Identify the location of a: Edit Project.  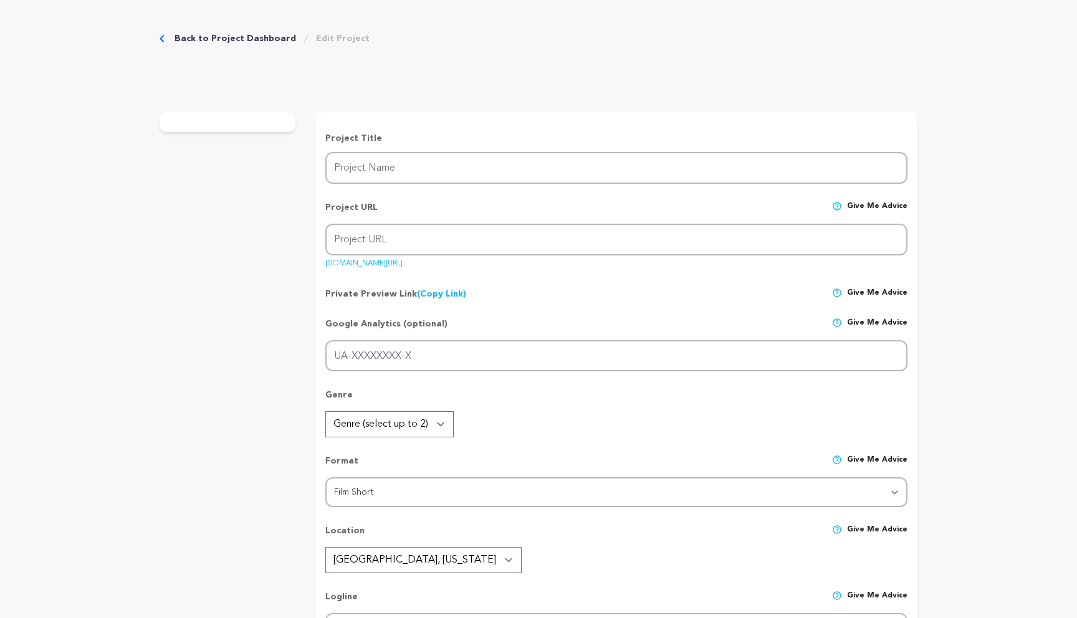
(343, 39).